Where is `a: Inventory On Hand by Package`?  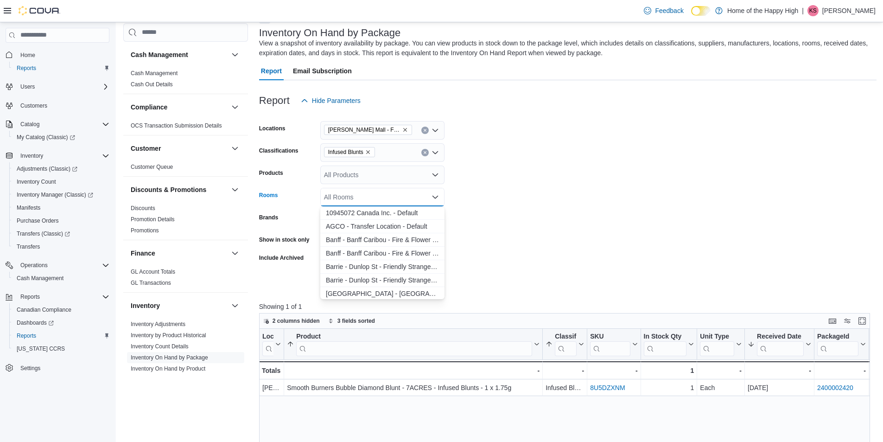
a: Inventory On Hand by Package is located at coordinates (169, 357).